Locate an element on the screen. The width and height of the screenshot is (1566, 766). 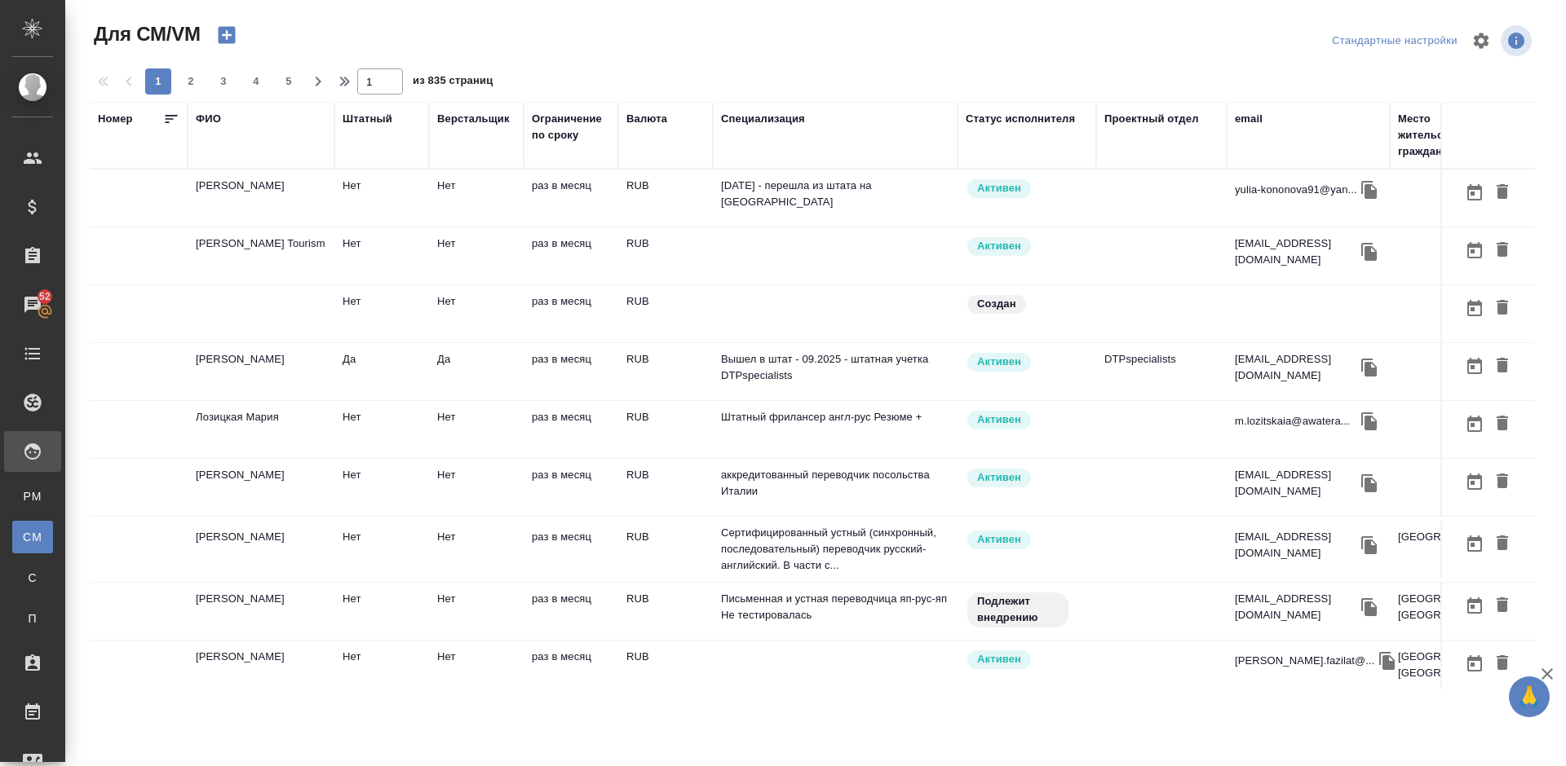
p: m.lozitskaia@awatera... is located at coordinates (1292, 422).